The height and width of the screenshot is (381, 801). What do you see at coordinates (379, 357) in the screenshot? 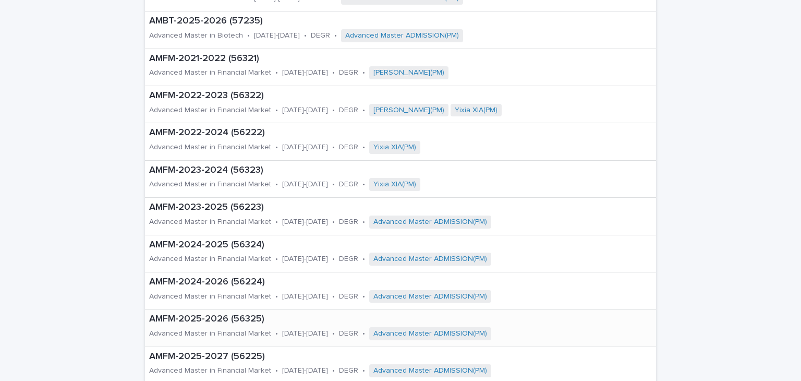
I see `p: AMFM-2025-2027 (56225)` at bounding box center [379, 357].